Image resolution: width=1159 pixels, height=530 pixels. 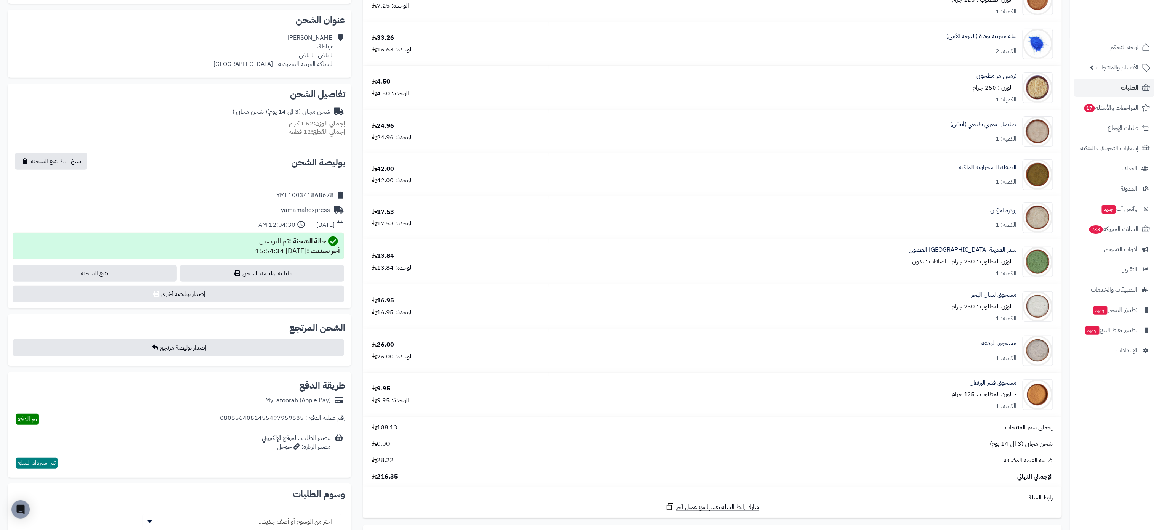 What do you see at coordinates (308, 241) in the screenshot?
I see `strong: حالة الشحنة :` at bounding box center [308, 241].